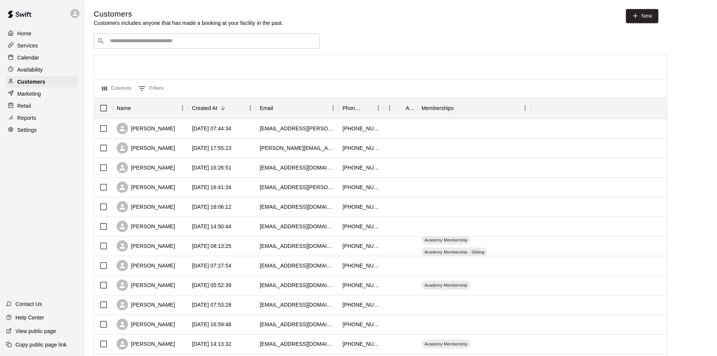 Image resolution: width=717 pixels, height=356 pixels. Describe the element at coordinates (361, 207) in the screenshot. I see `div: +14079236963` at that location.